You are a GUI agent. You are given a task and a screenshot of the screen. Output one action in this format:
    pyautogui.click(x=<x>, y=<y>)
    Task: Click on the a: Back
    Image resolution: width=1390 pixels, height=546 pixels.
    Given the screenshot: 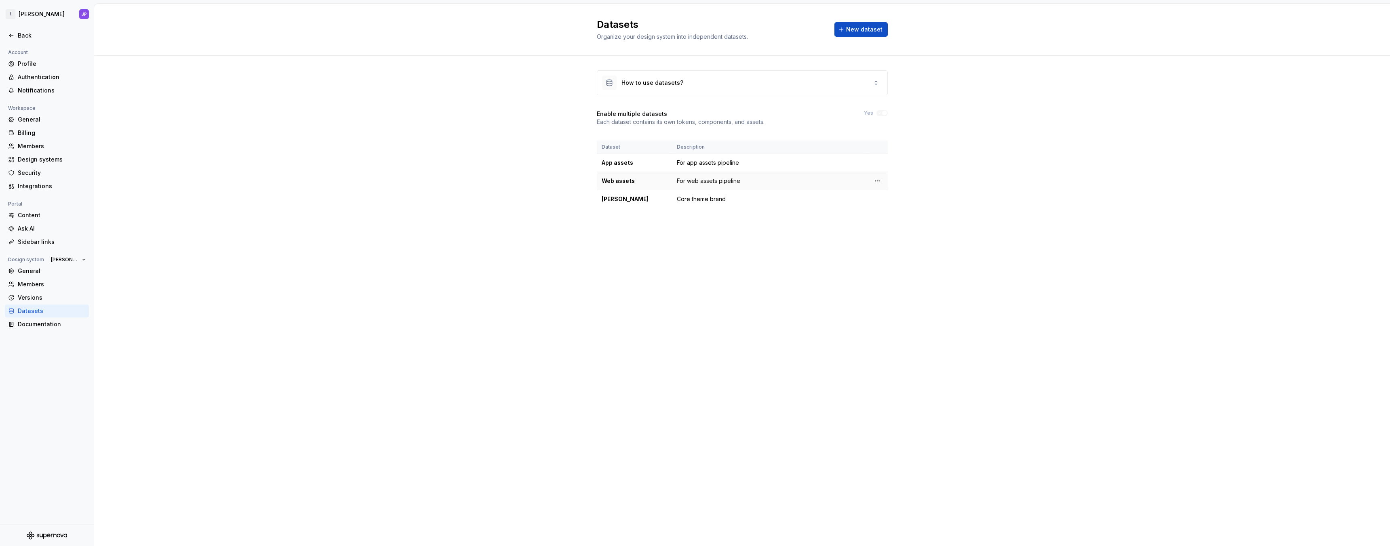 What is the action you would take?
    pyautogui.click(x=47, y=36)
    